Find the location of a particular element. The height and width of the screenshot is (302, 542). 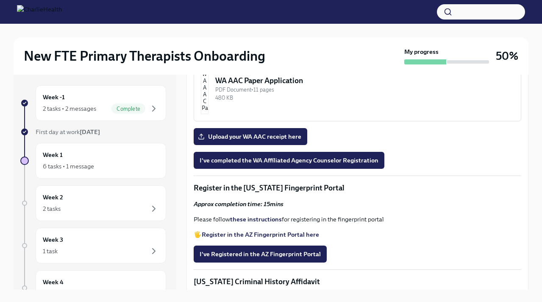

a: Register in the AZ Fingerprint Portal here is located at coordinates (260, 235).